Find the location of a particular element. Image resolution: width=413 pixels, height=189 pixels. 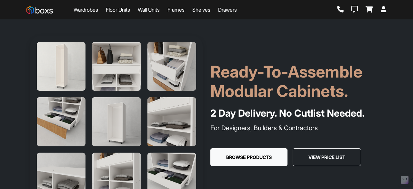

a: Shelves is located at coordinates (201, 10).